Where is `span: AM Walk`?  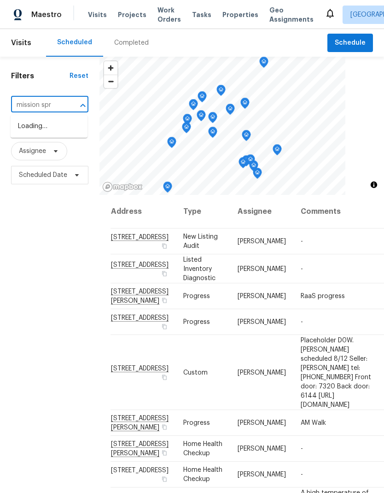
span: AM Walk is located at coordinates (313, 423).